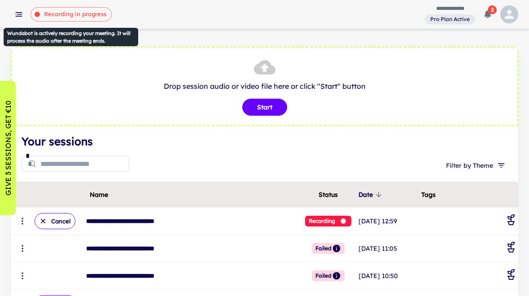 The width and height of the screenshot is (529, 296). Describe the element at coordinates (328, 221) in the screenshot. I see `span: Meeting recording in progress` at that location.